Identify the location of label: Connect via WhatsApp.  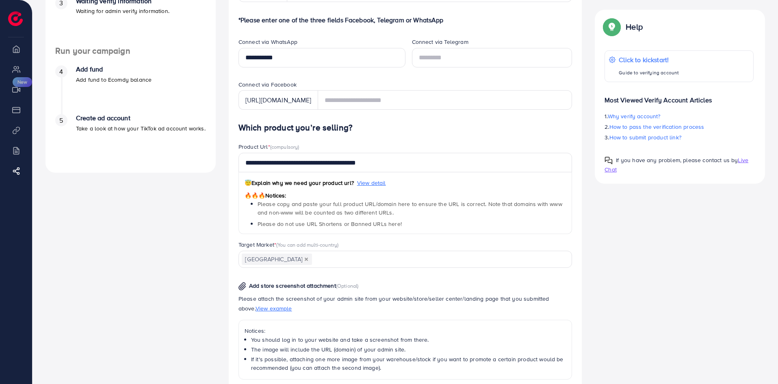
(268, 42).